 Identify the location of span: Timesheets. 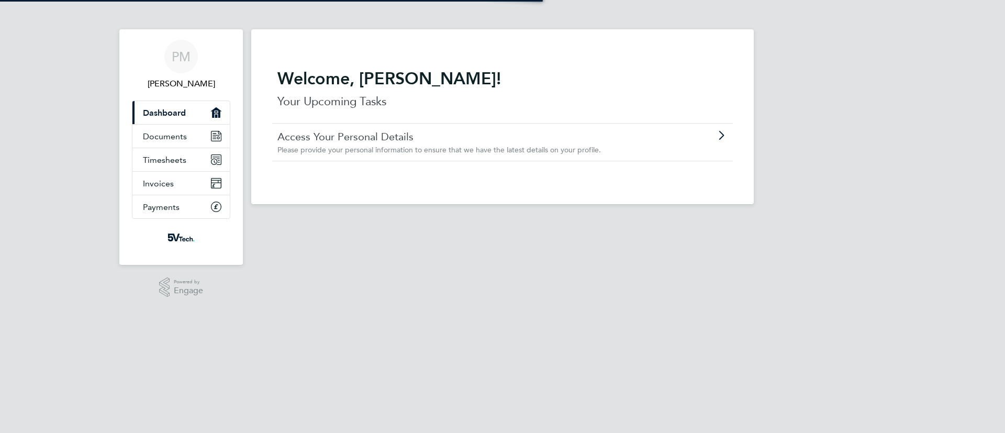
(164, 160).